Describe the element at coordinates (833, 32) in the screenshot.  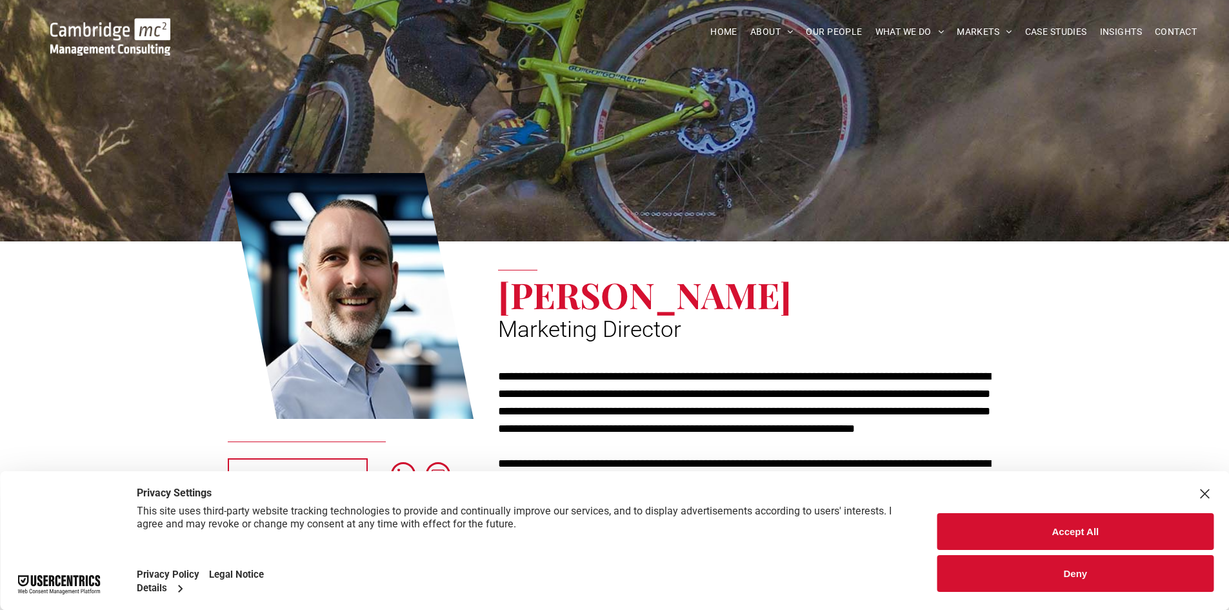
I see `a: OUR PEOPLE` at that location.